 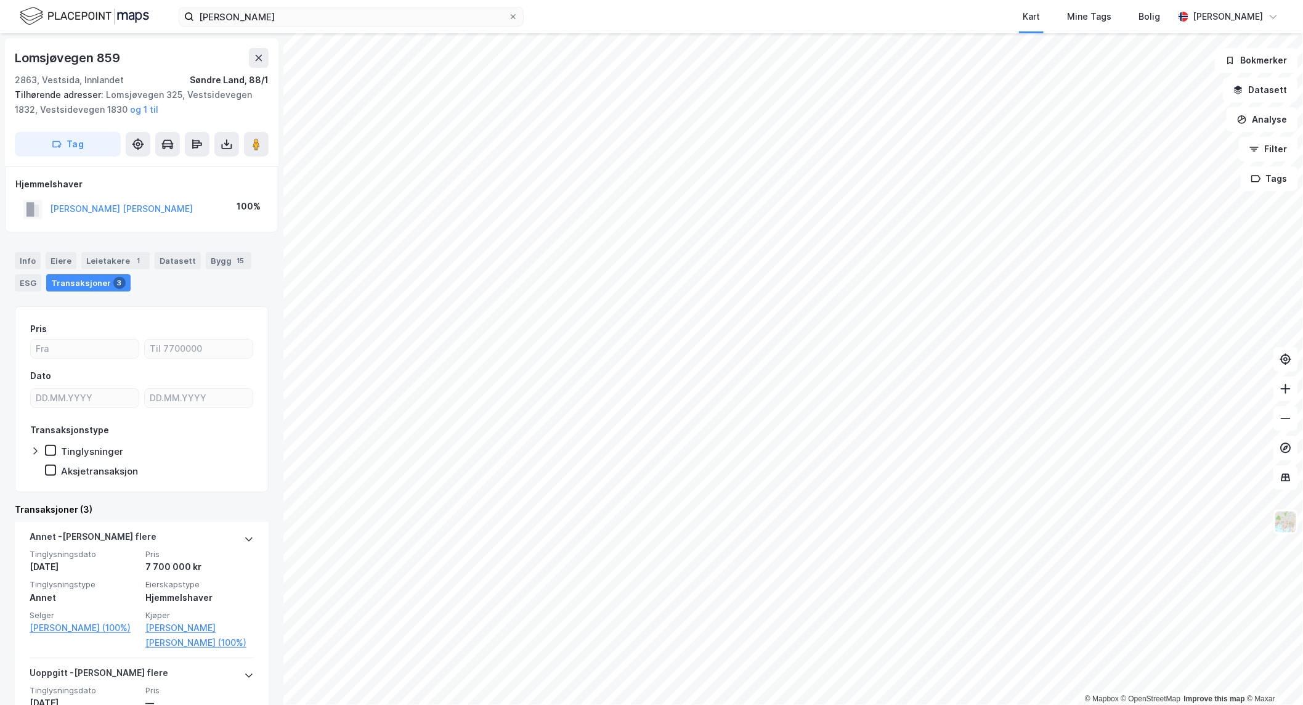 I want to click on button: Analyse, so click(x=1262, y=120).